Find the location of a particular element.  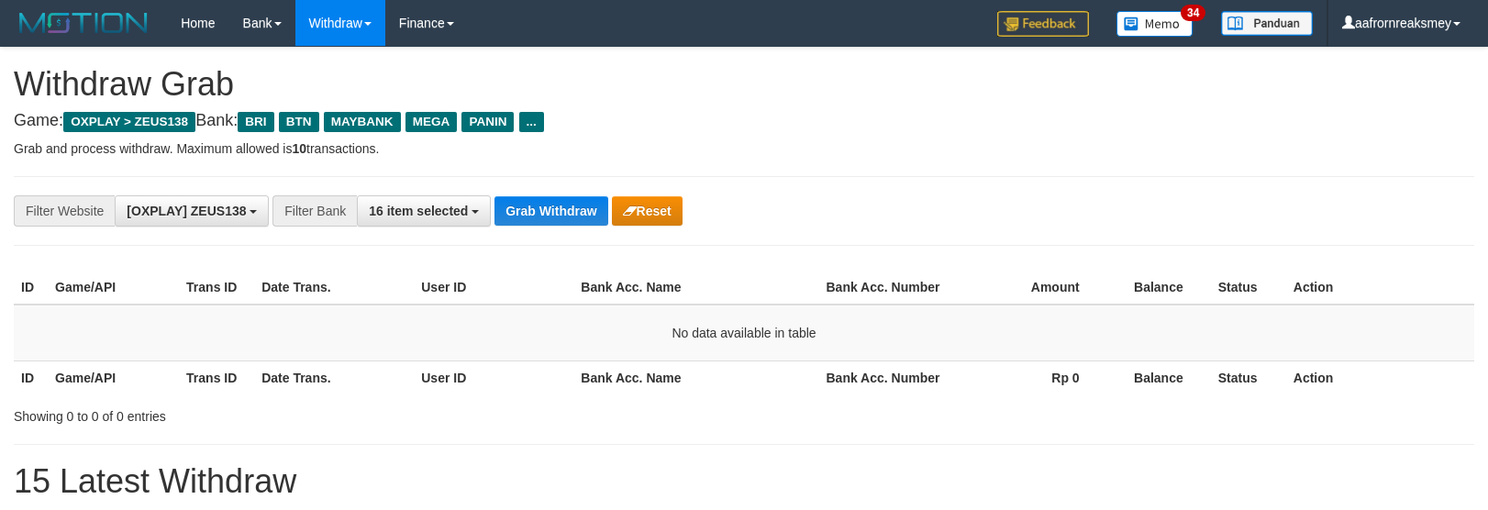

h4: Game: Bank: is located at coordinates (744, 121).